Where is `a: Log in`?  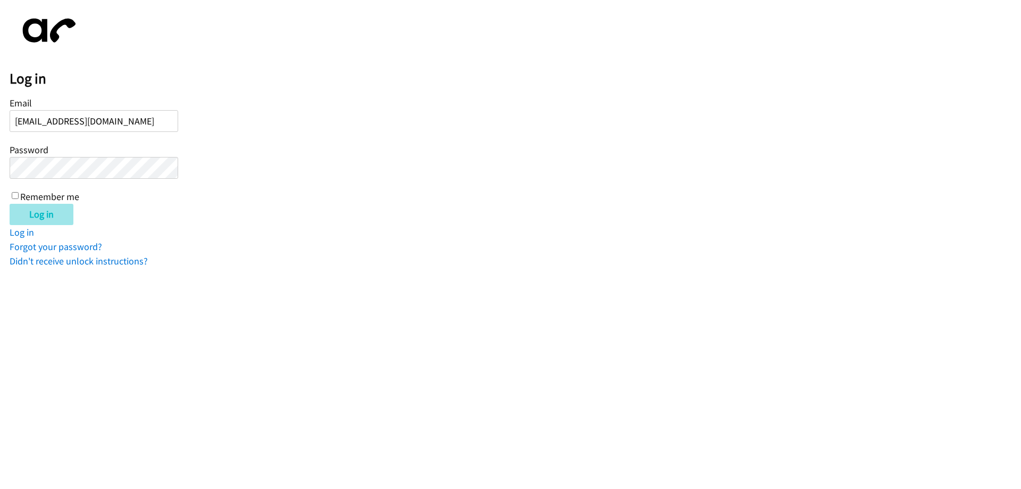 a: Log in is located at coordinates (22, 232).